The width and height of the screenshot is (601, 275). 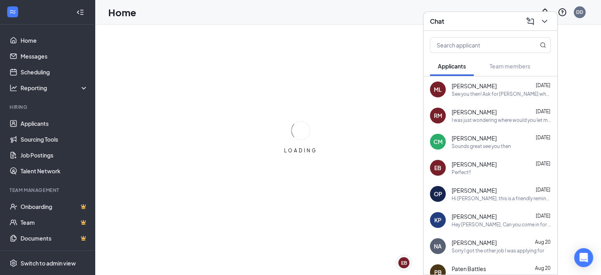 I want to click on input: Search applicant, so click(x=477, y=45).